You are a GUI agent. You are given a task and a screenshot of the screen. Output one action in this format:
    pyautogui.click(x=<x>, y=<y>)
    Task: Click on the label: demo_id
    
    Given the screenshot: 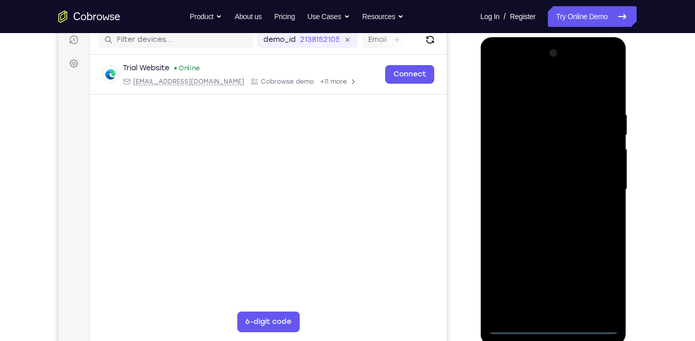 What is the action you would take?
    pyautogui.click(x=221, y=39)
    